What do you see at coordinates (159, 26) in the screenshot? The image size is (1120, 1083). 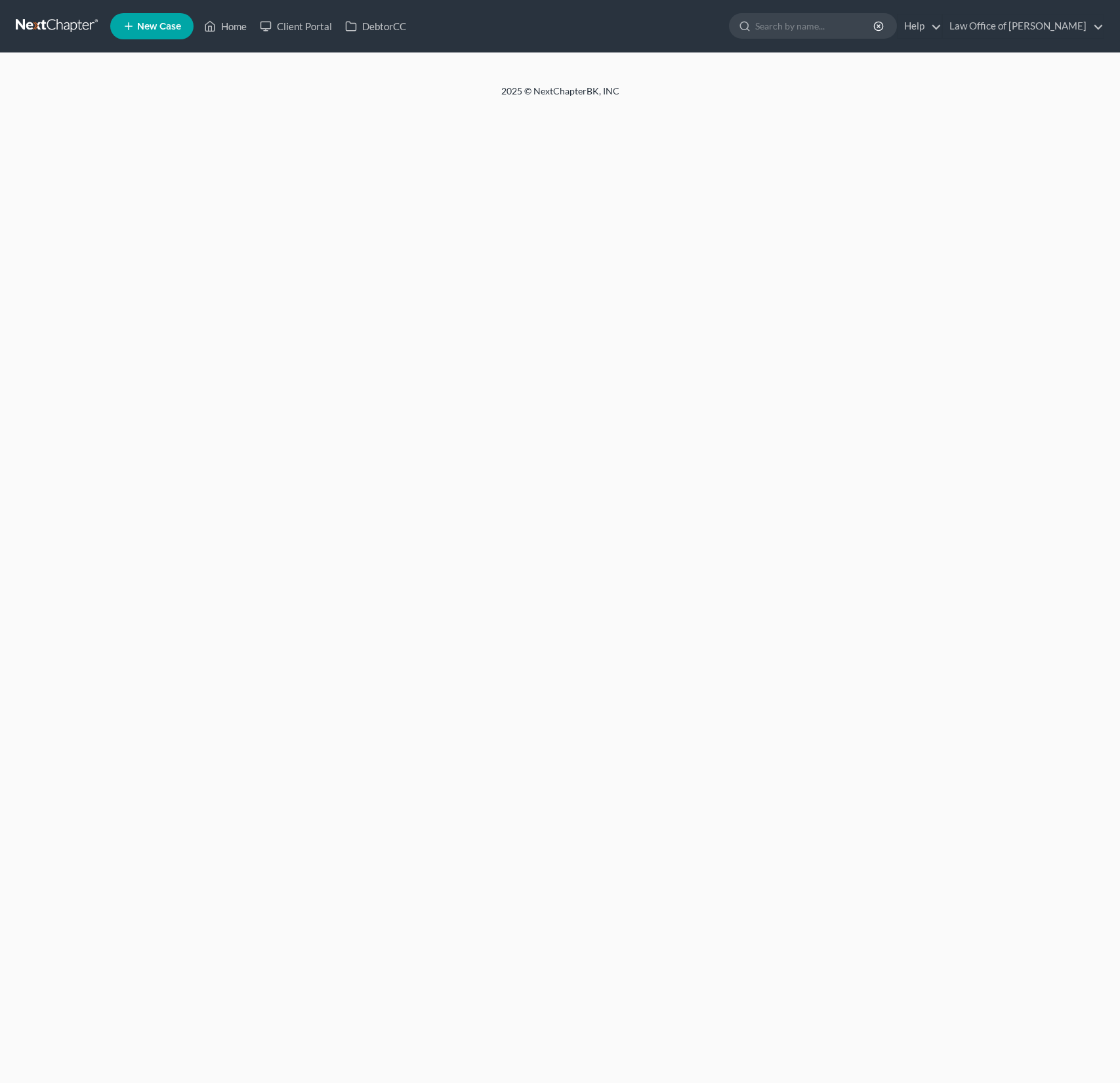 I see `span: New Case` at bounding box center [159, 26].